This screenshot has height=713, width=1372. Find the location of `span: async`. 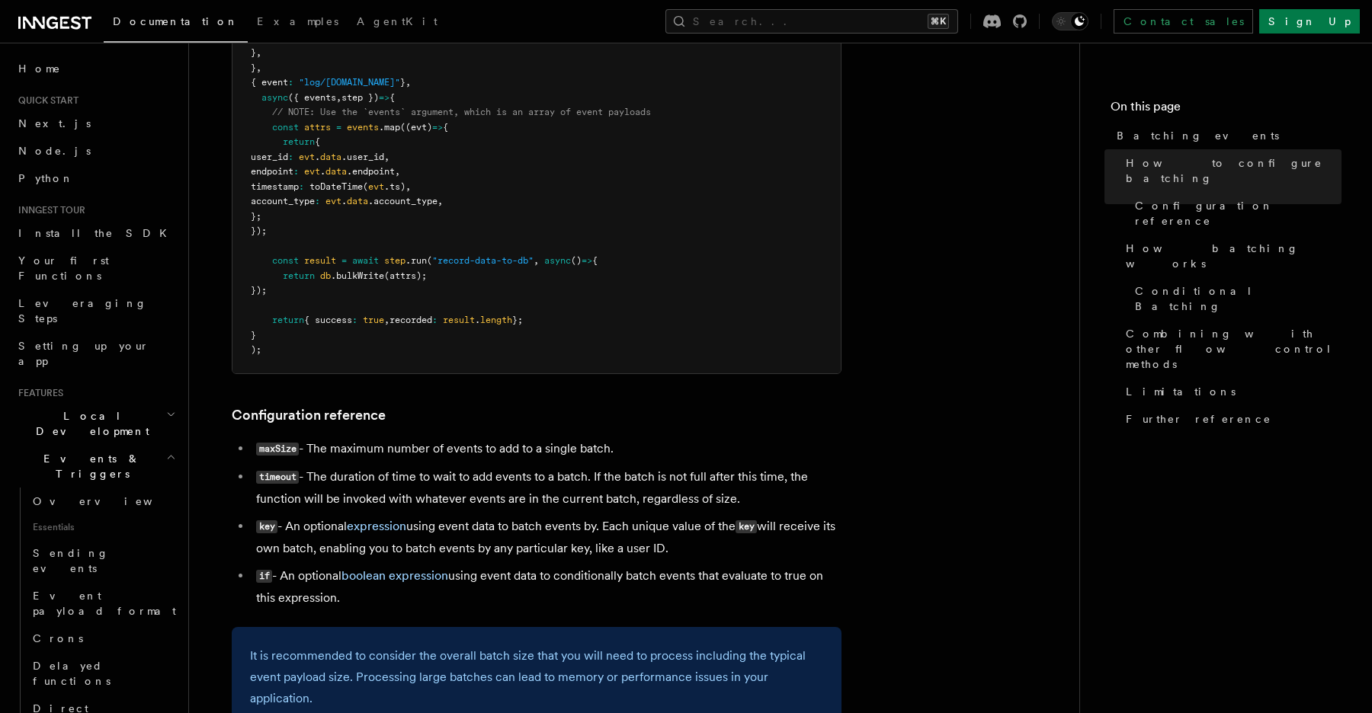

span: async is located at coordinates (557, 261).